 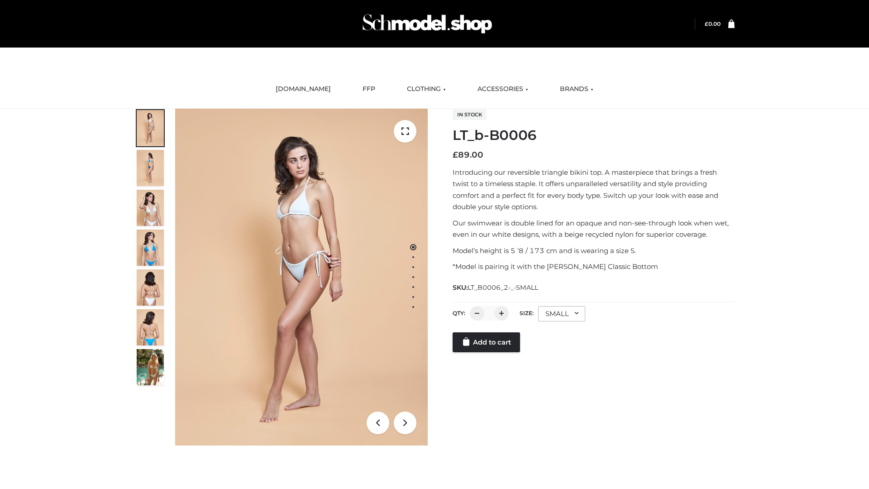 I want to click on div: SMALL, so click(x=561, y=314).